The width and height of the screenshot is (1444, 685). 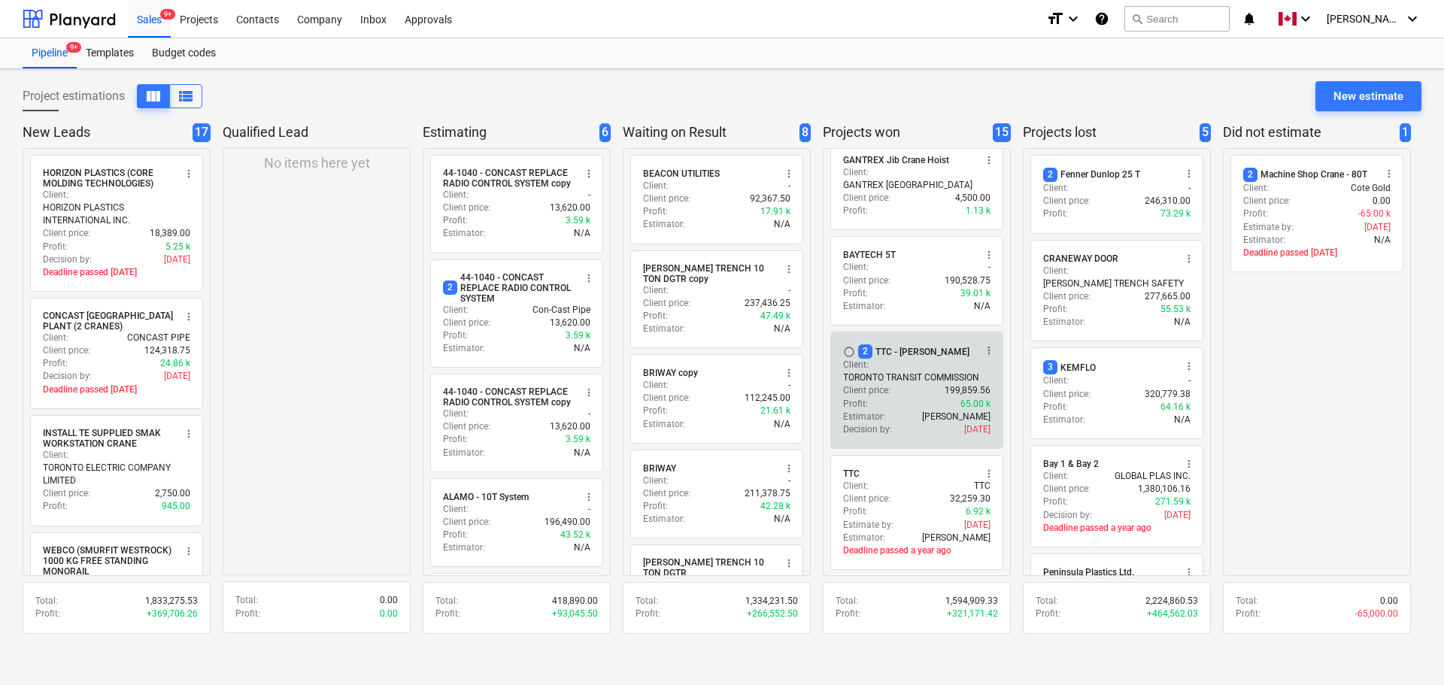 I want to click on p: 6.92 k, so click(x=977, y=511).